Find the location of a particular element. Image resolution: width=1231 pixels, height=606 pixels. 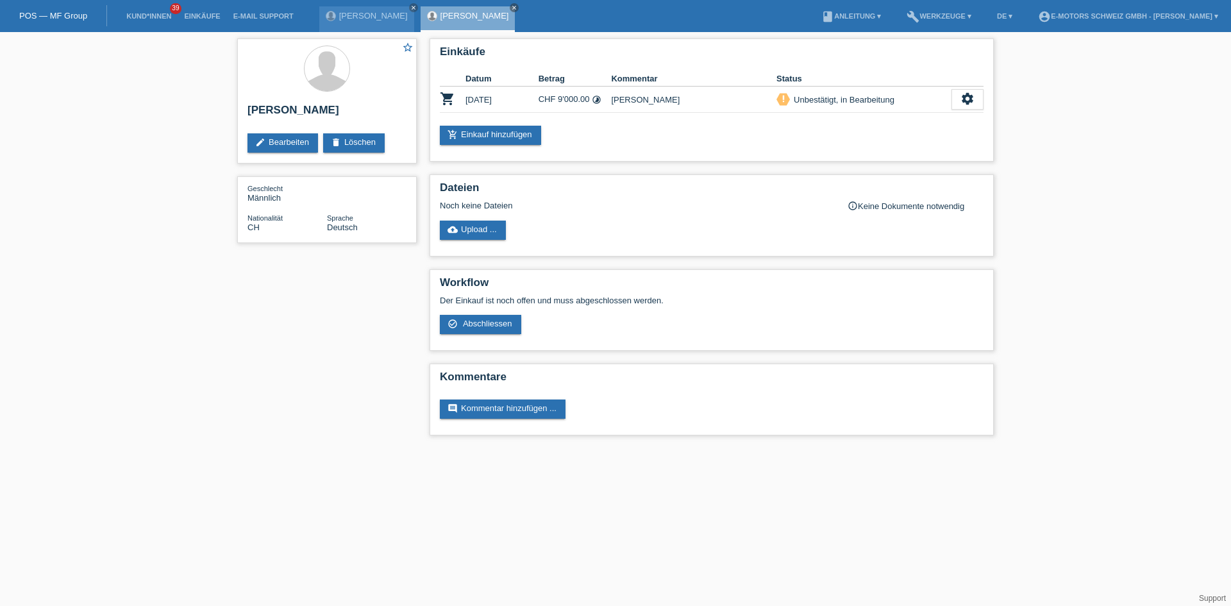

a: POS — MF Group is located at coordinates (53, 15).